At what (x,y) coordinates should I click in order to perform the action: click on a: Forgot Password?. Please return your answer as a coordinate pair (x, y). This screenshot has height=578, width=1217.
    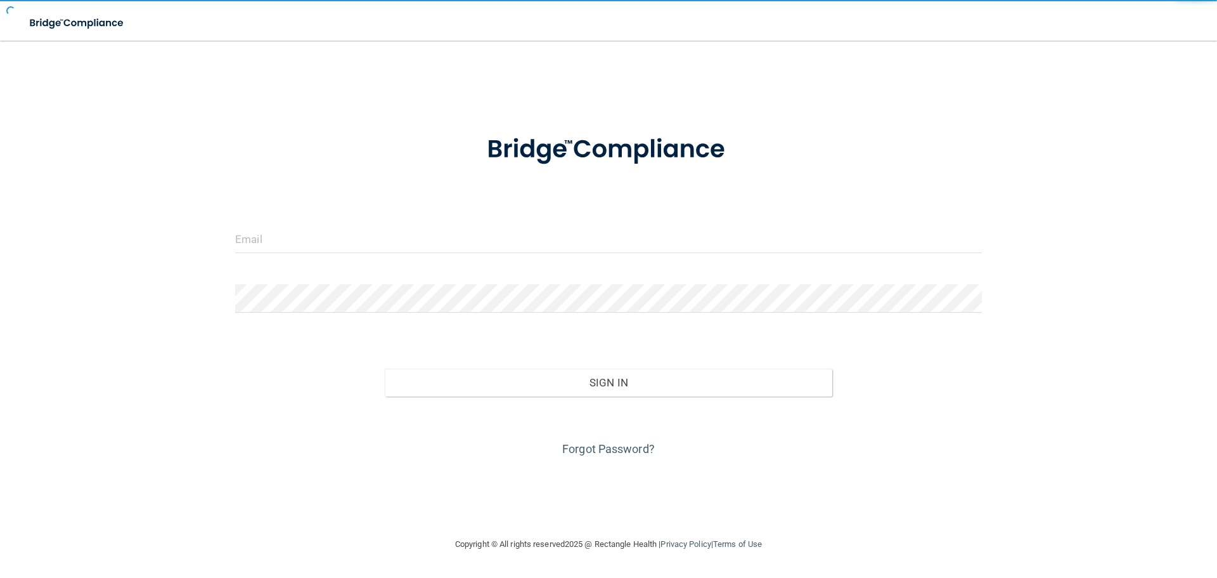
    Looking at the image, I should click on (609, 448).